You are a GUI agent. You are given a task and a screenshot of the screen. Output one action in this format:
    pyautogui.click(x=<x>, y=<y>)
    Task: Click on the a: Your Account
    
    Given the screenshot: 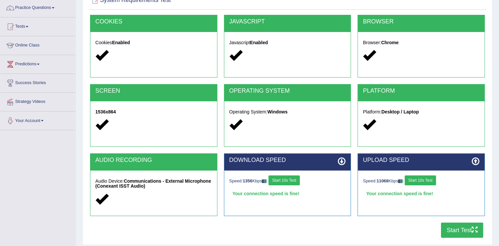 What is the action you would take?
    pyautogui.click(x=38, y=120)
    